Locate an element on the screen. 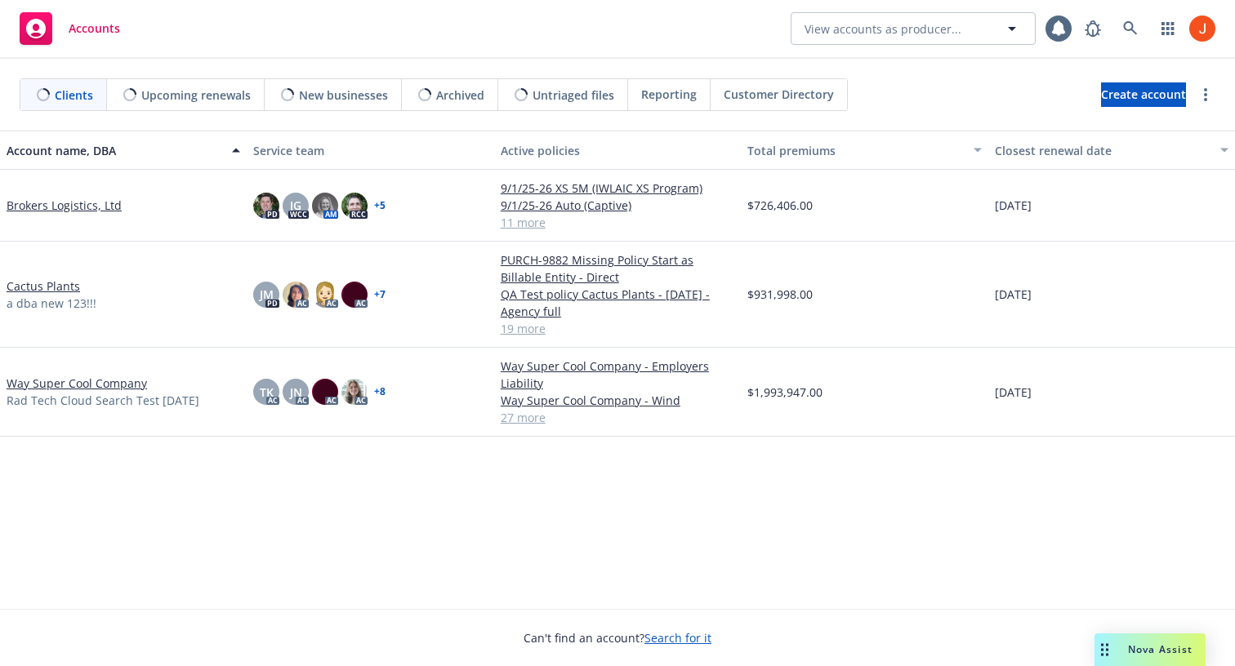 The height and width of the screenshot is (666, 1235). span: JM is located at coordinates (266, 294).